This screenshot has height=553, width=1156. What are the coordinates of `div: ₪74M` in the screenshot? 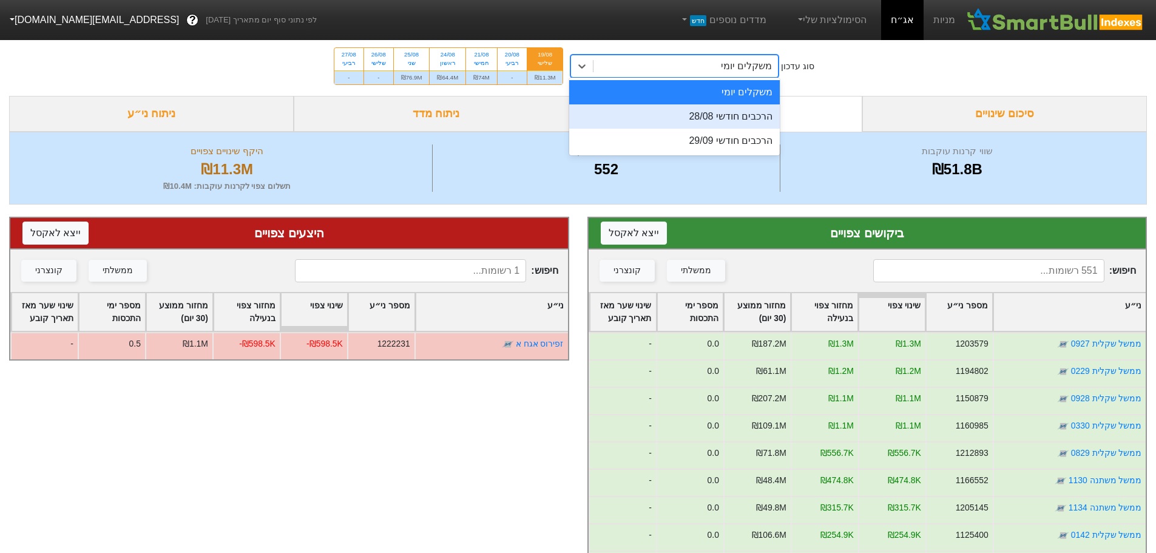 It's located at (481, 77).